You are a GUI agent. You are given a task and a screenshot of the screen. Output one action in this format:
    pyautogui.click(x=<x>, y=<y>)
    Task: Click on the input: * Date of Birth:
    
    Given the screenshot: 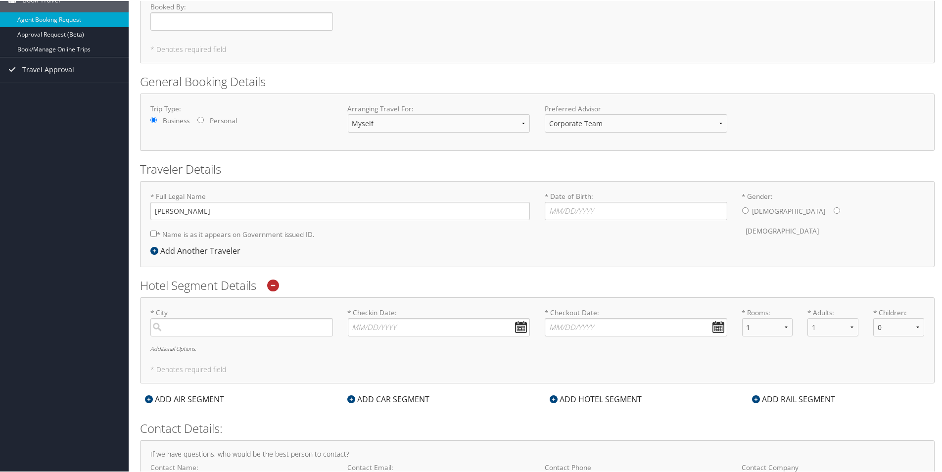 What is the action you would take?
    pyautogui.click(x=636, y=210)
    